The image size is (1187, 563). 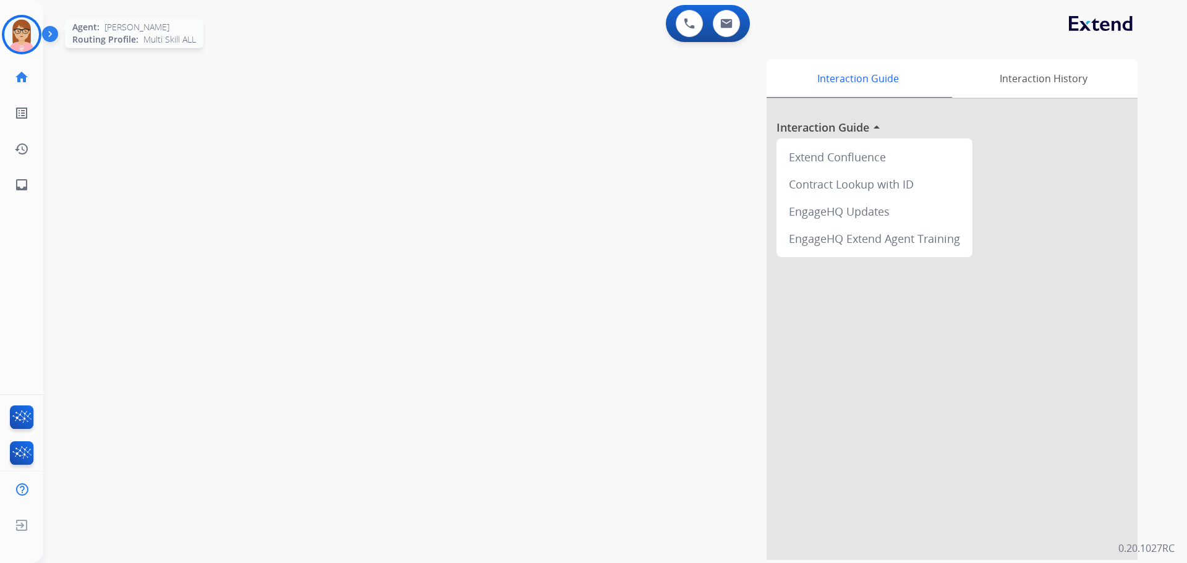 I want to click on div: Interaction History, so click(x=1043, y=79).